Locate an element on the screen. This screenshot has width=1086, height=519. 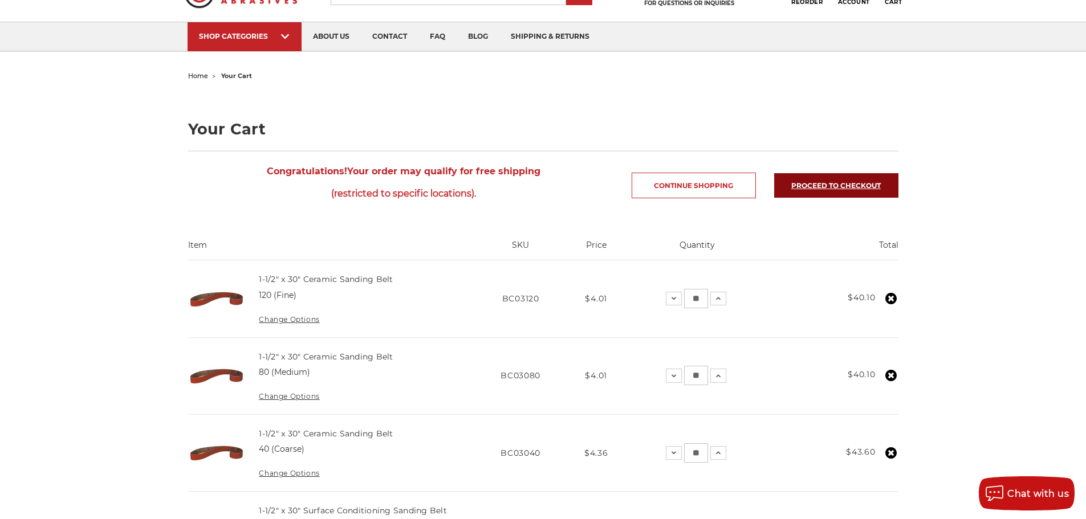
th: Quantity is located at coordinates (697, 250).